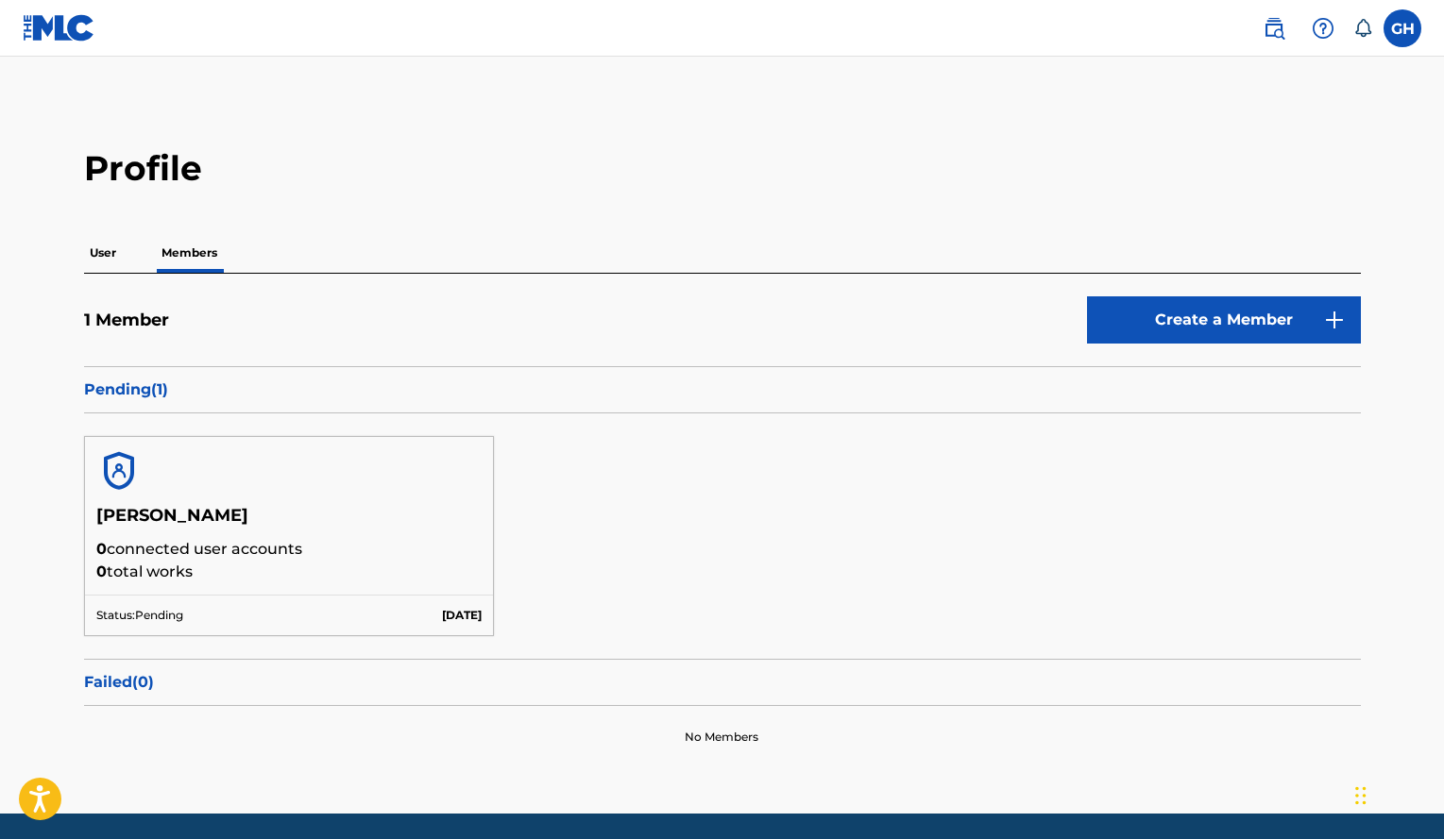 This screenshot has height=839, width=1444. I want to click on div: Help, so click(1323, 28).